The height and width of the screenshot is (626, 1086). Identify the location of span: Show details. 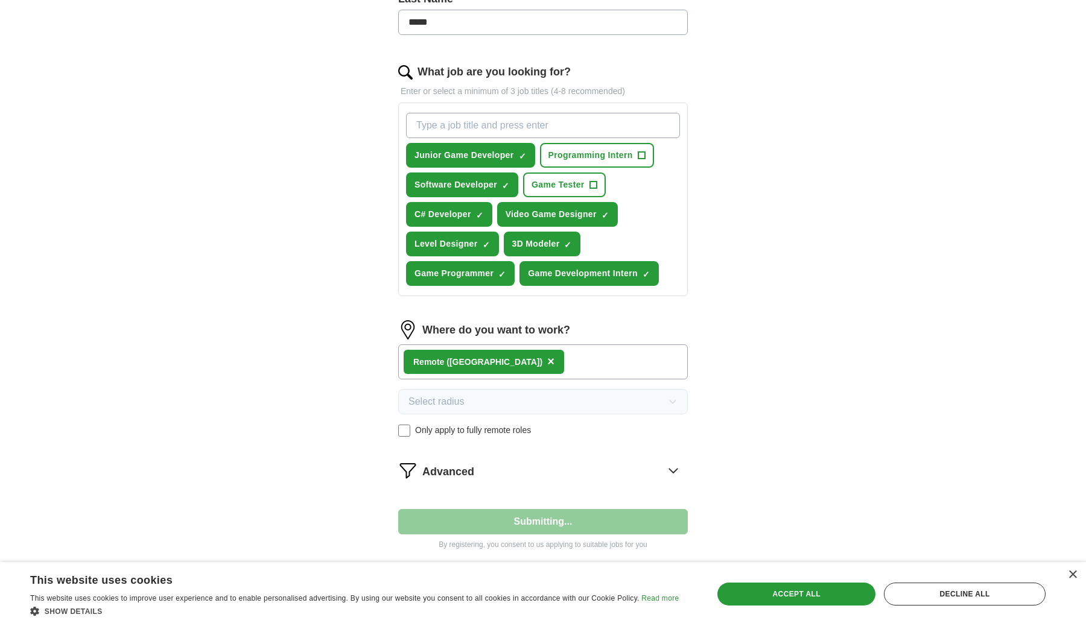
(74, 612).